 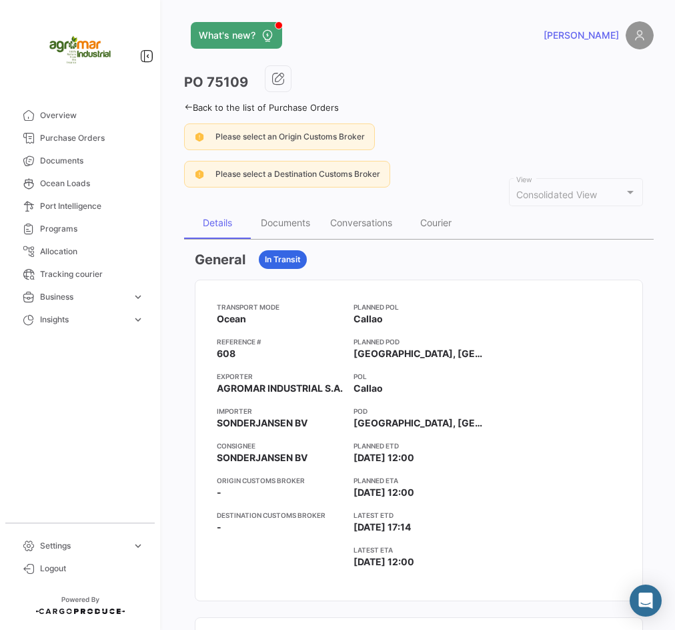 What do you see at coordinates (218, 222) in the screenshot?
I see `div: Details` at bounding box center [218, 222].